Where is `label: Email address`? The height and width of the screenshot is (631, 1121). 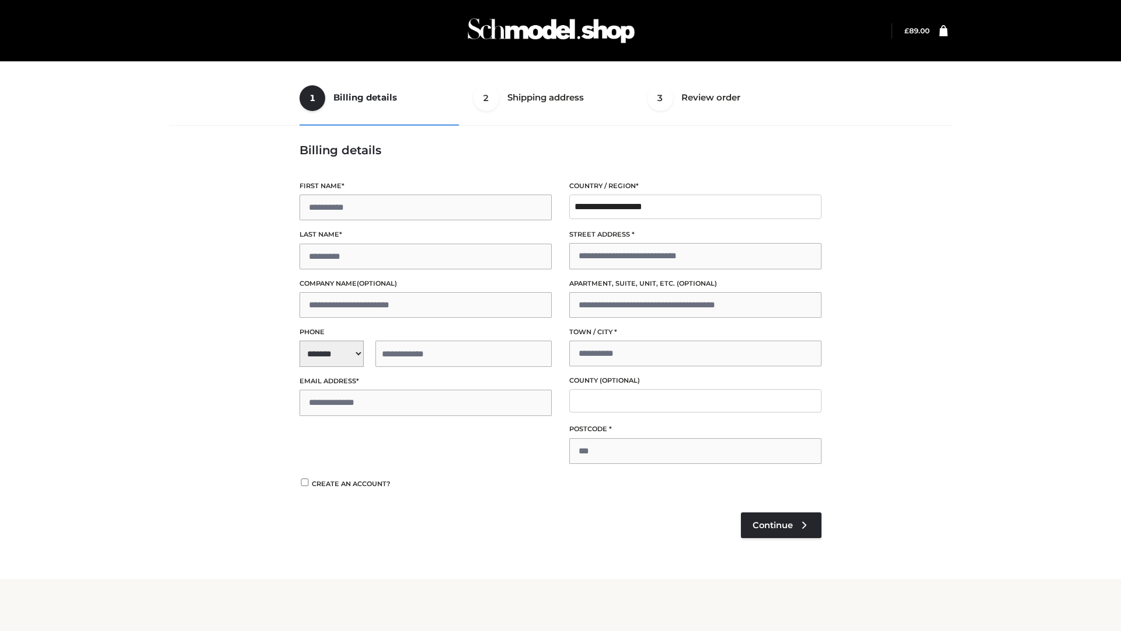 label: Email address is located at coordinates (426, 381).